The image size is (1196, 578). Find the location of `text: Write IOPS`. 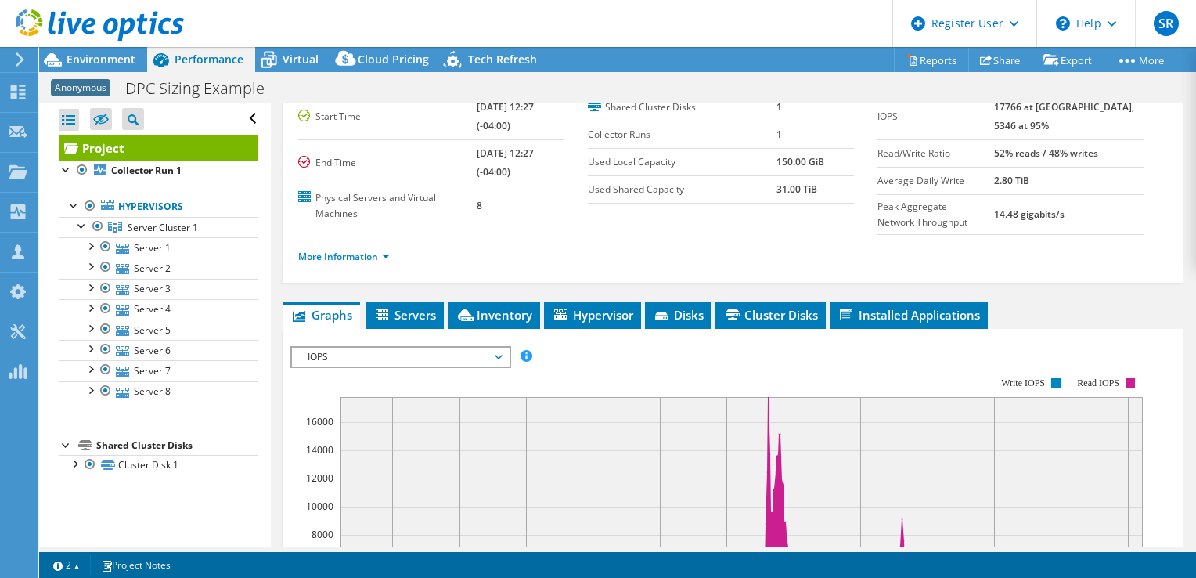

text: Write IOPS is located at coordinates (1023, 383).